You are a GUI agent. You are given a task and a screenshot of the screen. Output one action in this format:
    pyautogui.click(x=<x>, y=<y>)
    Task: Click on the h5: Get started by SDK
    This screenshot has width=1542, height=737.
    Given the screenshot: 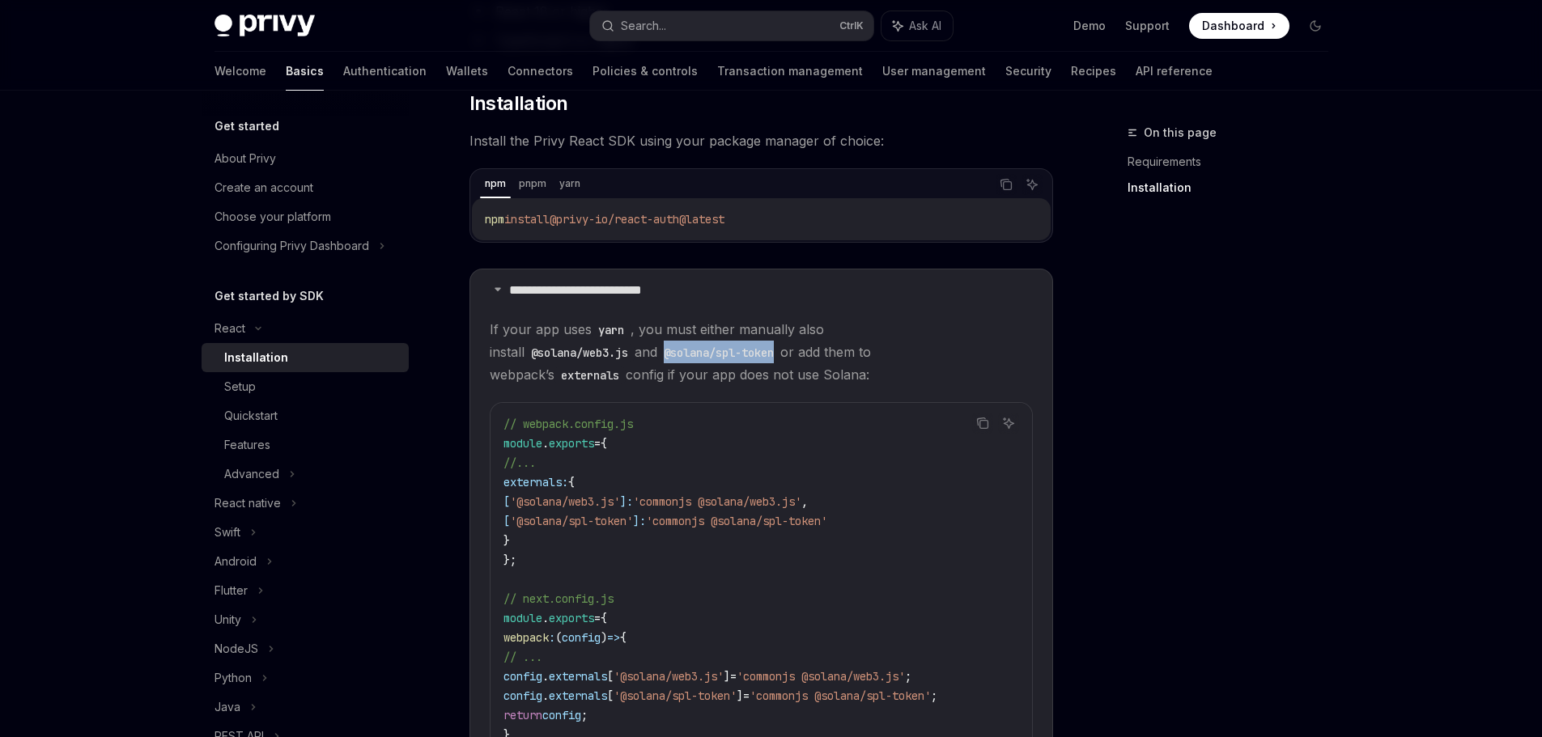 What is the action you would take?
    pyautogui.click(x=269, y=296)
    